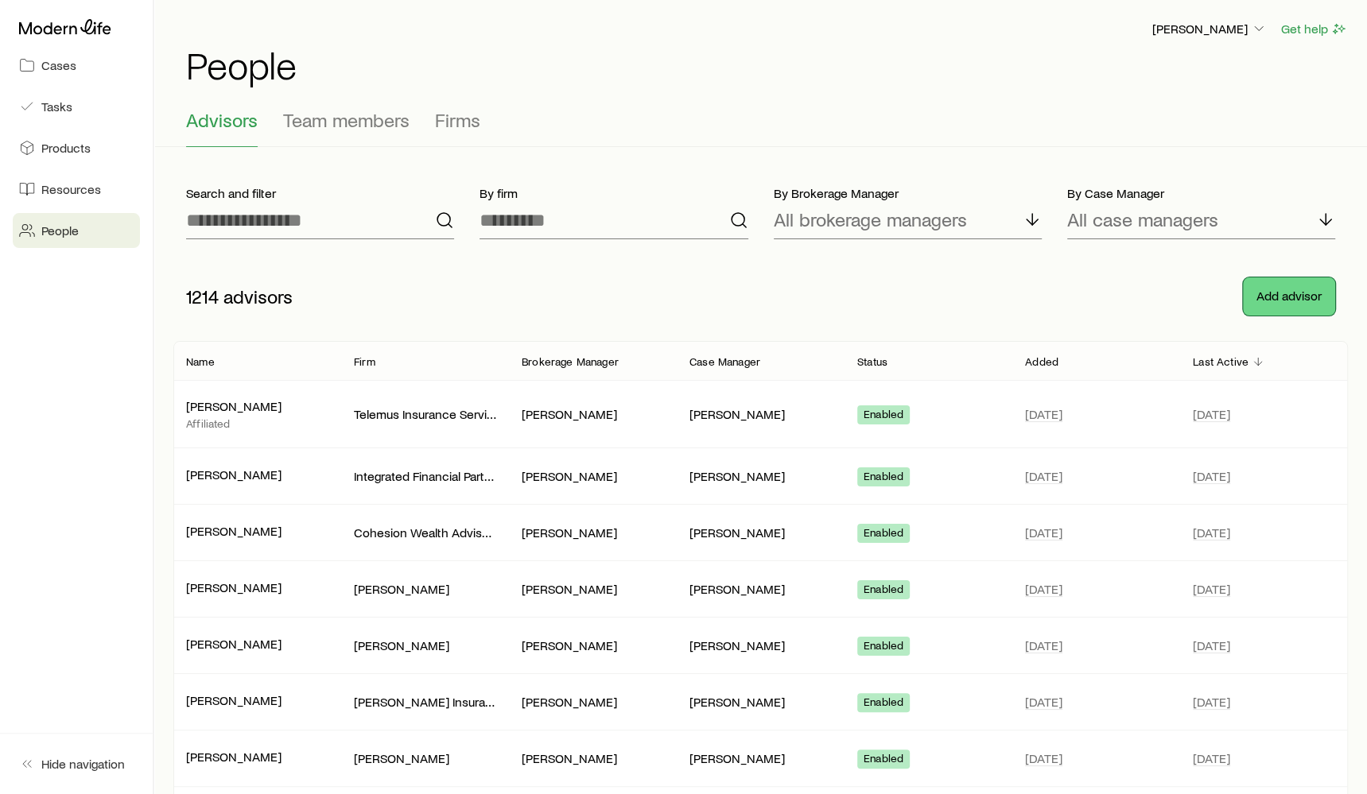 This screenshot has width=1367, height=794. Describe the element at coordinates (76, 65) in the screenshot. I see `a: Cases` at that location.